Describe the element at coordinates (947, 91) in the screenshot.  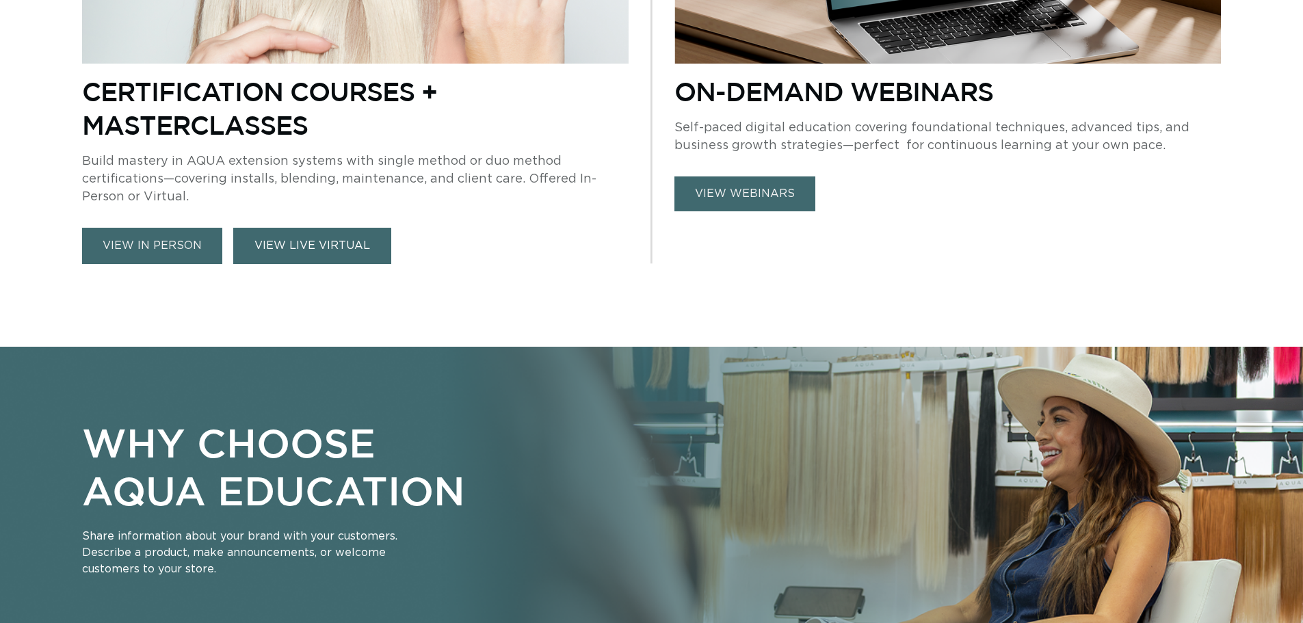
I see `p: On-Demand Webinars` at that location.